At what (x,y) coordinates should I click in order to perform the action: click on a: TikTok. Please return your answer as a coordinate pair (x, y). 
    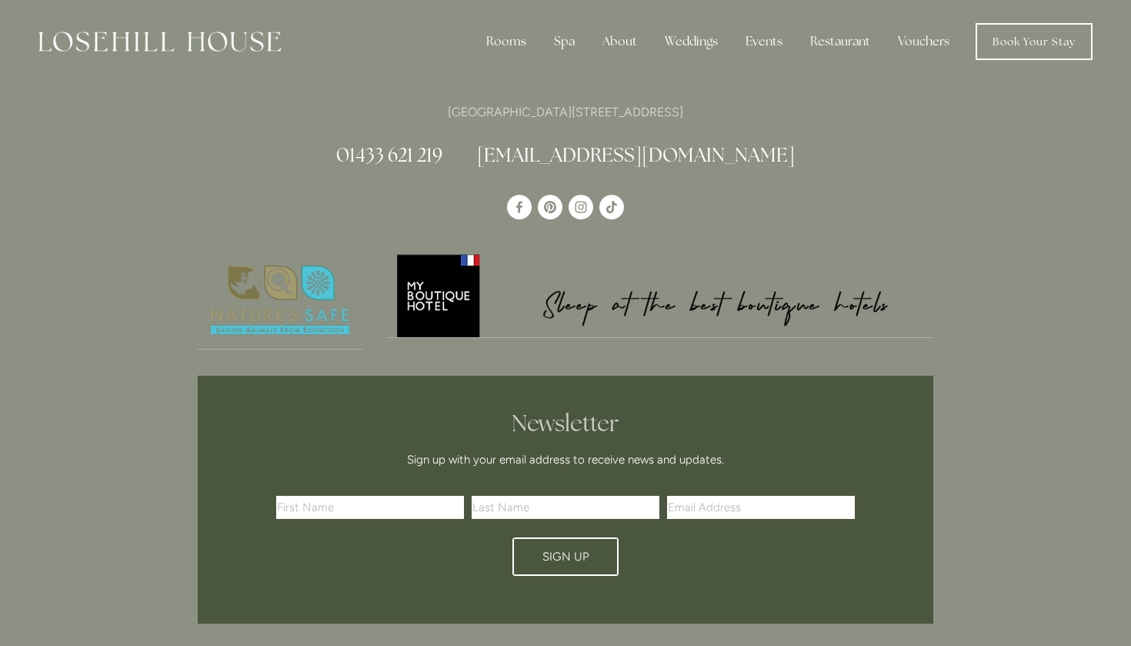
    Looking at the image, I should click on (612, 207).